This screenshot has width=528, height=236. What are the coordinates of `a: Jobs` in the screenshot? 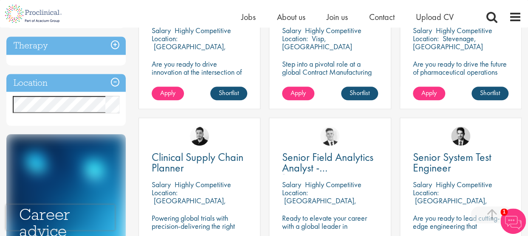 It's located at (248, 17).